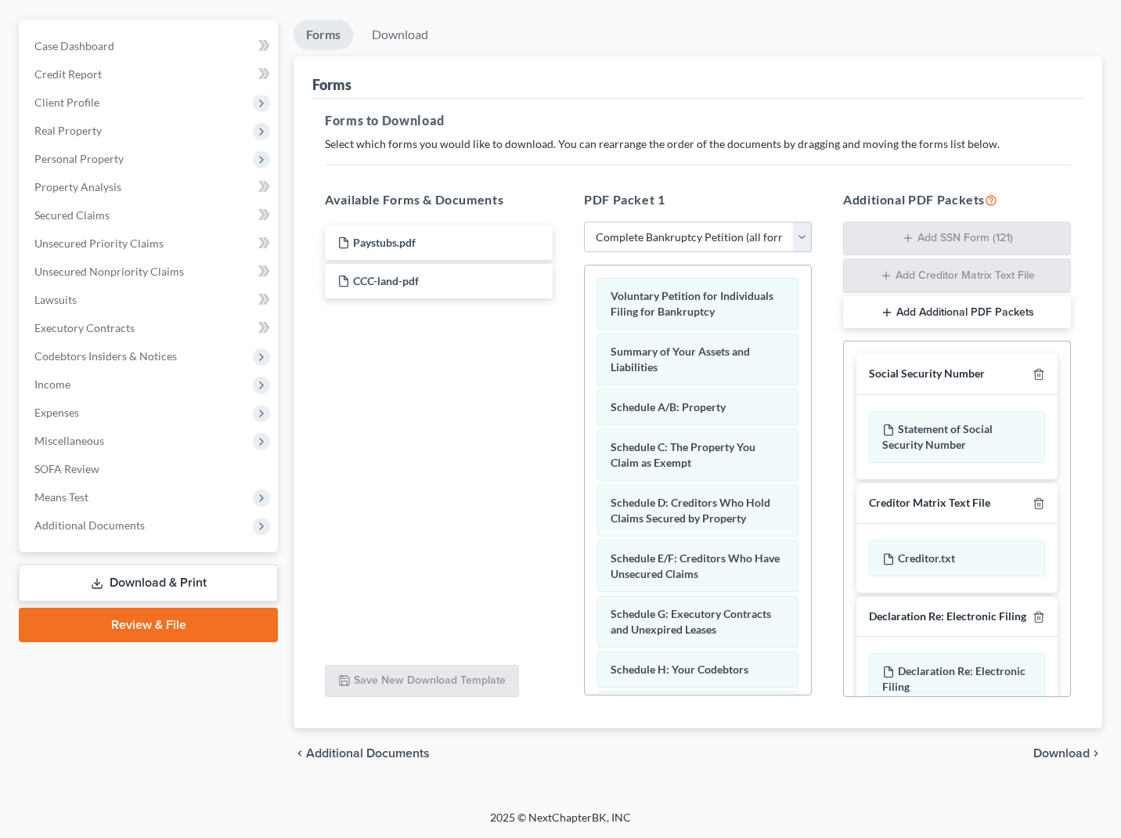 Image resolution: width=1121 pixels, height=838 pixels. Describe the element at coordinates (947, 616) in the screenshot. I see `div: Declaration Re: Electronic Filing` at that location.